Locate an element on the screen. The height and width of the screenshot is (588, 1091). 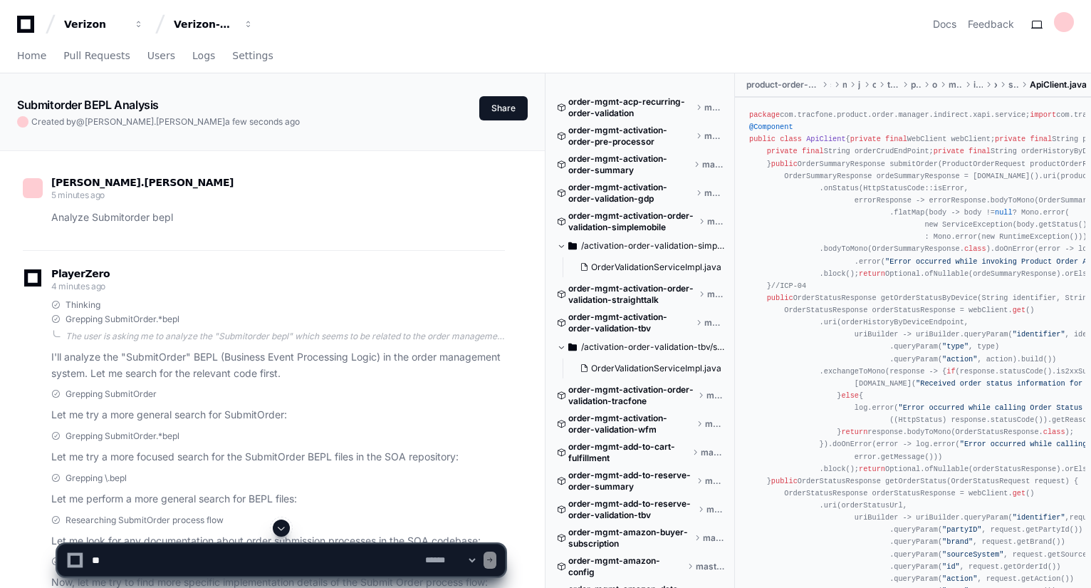
p: Let me try a more focused search for the SubmitOrder BEPL files in the SOA repository: is located at coordinates (278, 456).